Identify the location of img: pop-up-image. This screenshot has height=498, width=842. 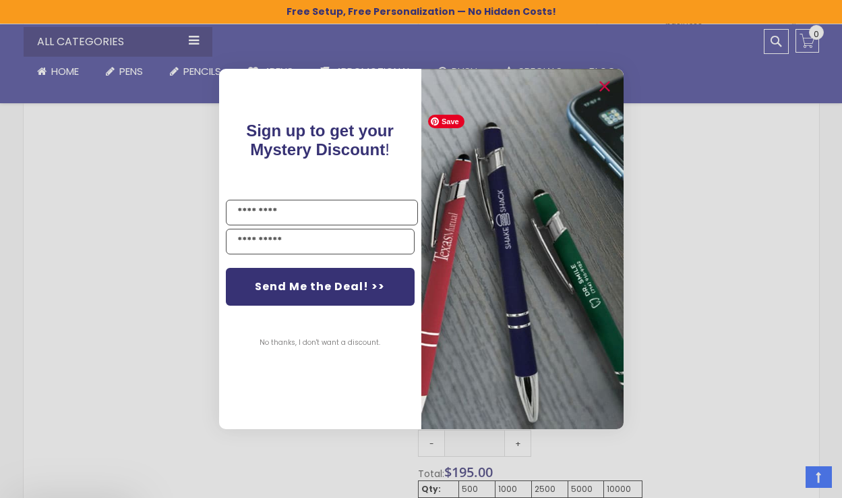
(523, 248).